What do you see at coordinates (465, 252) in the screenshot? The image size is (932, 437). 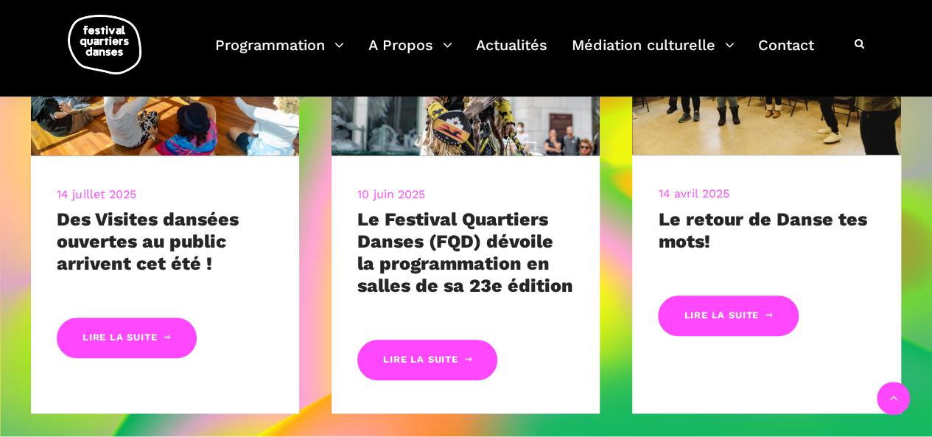 I see `a: Le Festival Quartiers Danses (FQD) dévoile la programmation en salles de sa 23e édition` at bounding box center [465, 252].